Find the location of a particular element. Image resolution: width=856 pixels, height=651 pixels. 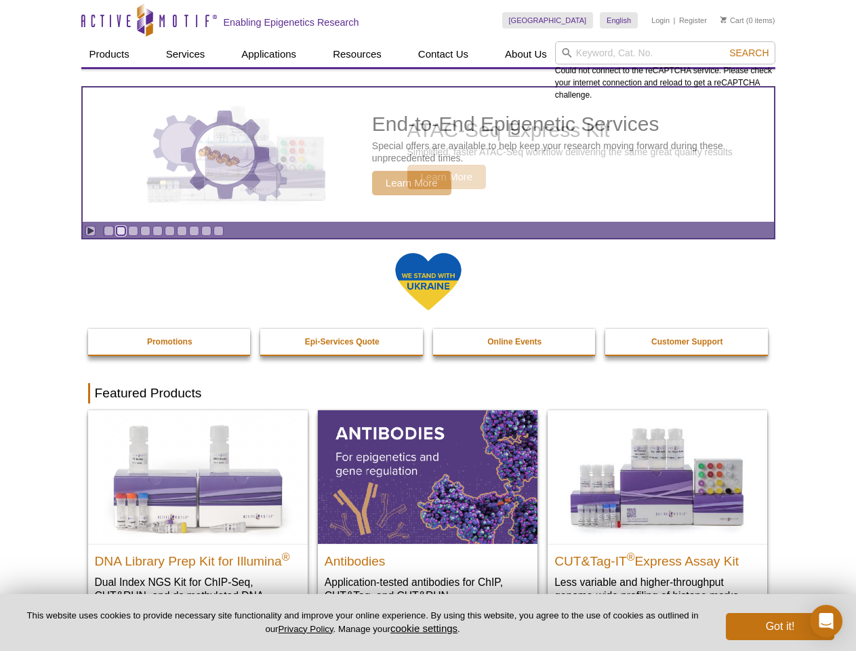

a: Go to slide 10 is located at coordinates (218, 231).